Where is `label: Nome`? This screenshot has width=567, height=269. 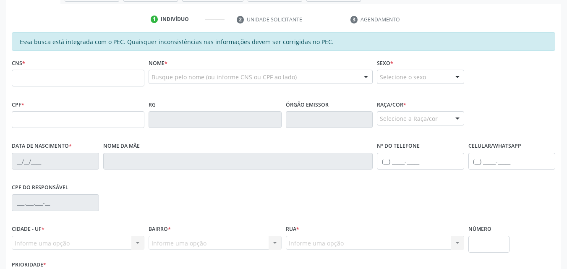
label: Nome is located at coordinates (158, 63).